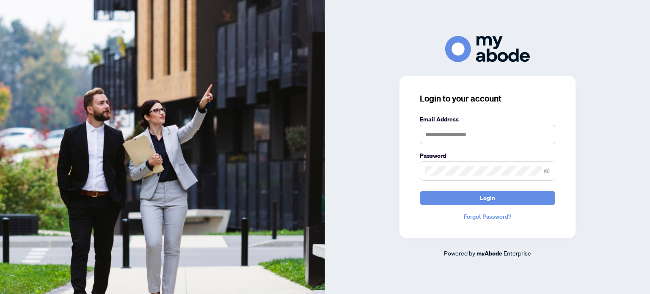 This screenshot has height=294, width=650. Describe the element at coordinates (488, 198) in the screenshot. I see `span: Login` at that location.